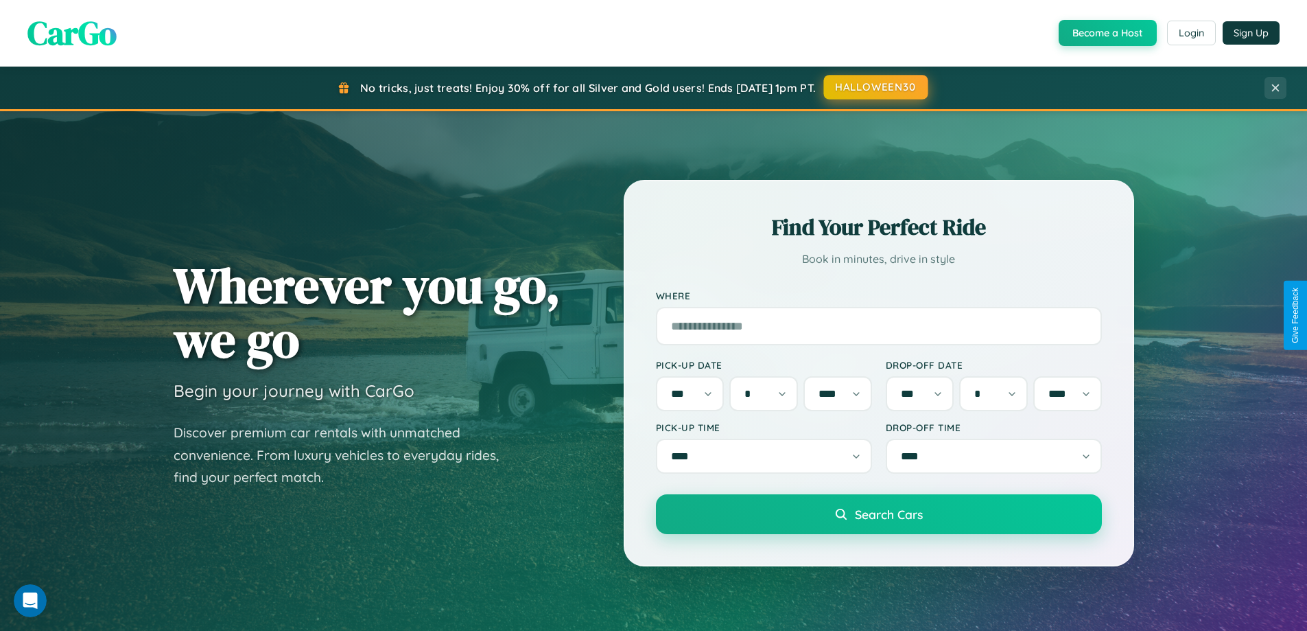 Image resolution: width=1307 pixels, height=631 pixels. Describe the element at coordinates (72, 33) in the screenshot. I see `span: CarGo` at that location.